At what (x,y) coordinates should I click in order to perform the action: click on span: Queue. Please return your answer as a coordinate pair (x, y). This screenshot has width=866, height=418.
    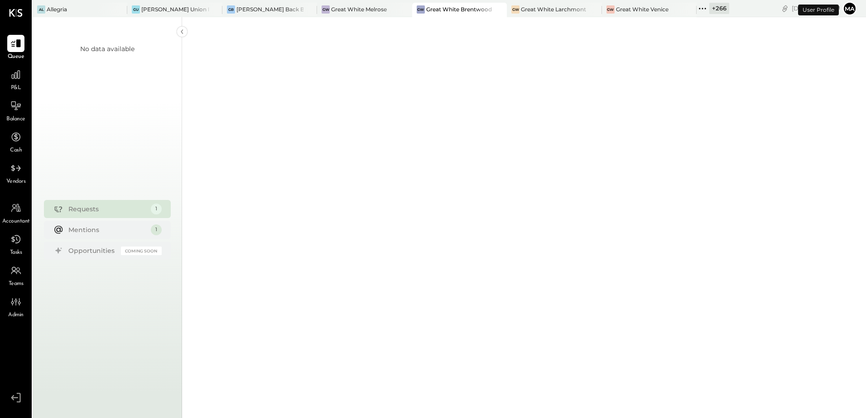
    Looking at the image, I should click on (16, 57).